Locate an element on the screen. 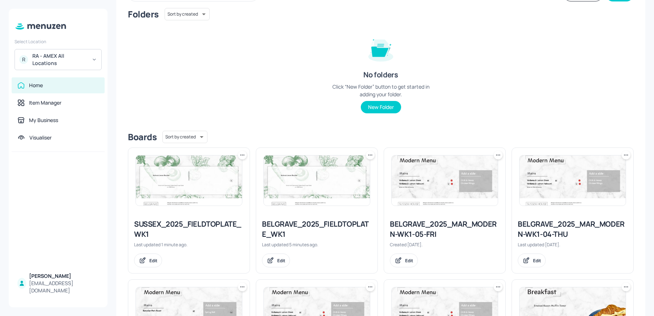 The width and height of the screenshot is (654, 316). div: BELGRAVE_2025_MAR_MODERN-WK1-05-FRI is located at coordinates (445, 229).